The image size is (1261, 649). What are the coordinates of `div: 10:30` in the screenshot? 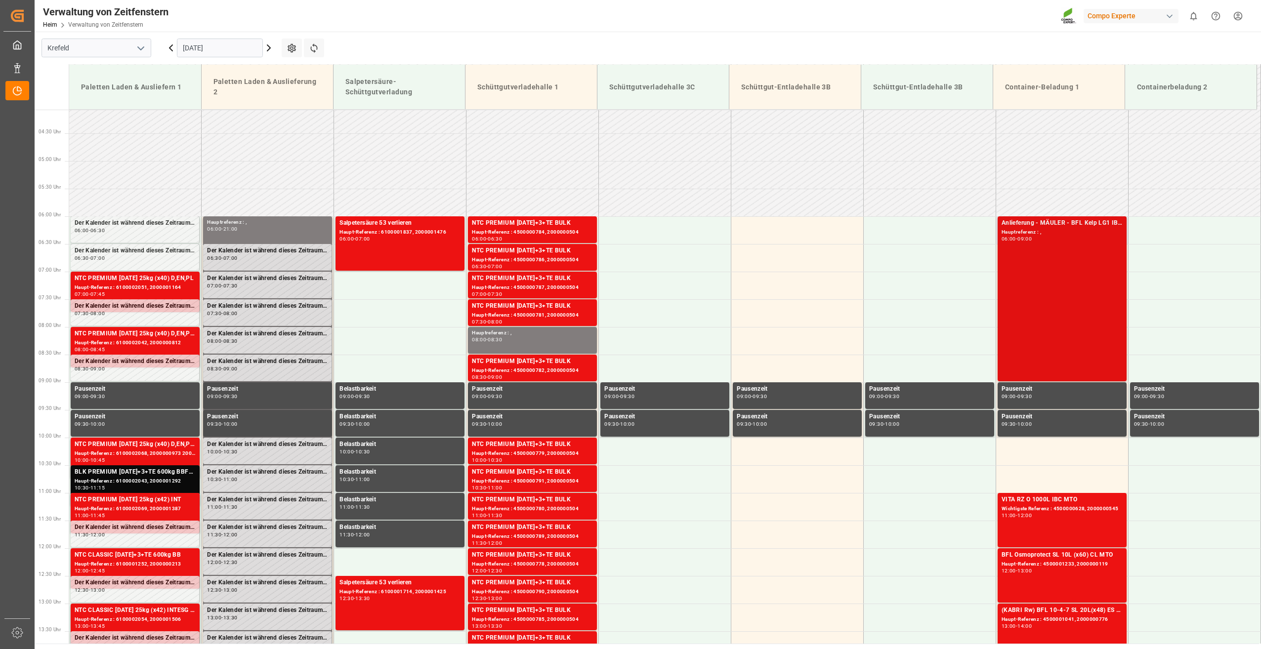 It's located at (362, 452).